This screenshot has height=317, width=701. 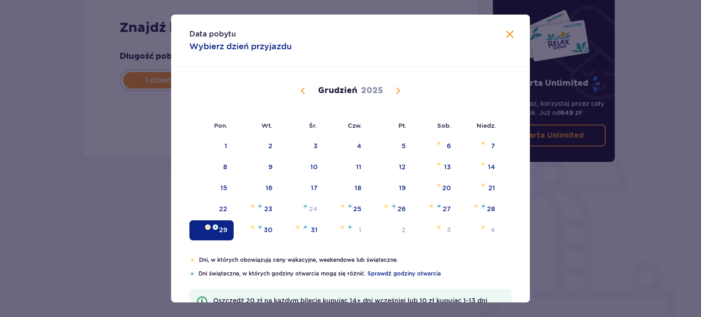 I want to click on div: 10, so click(x=314, y=167).